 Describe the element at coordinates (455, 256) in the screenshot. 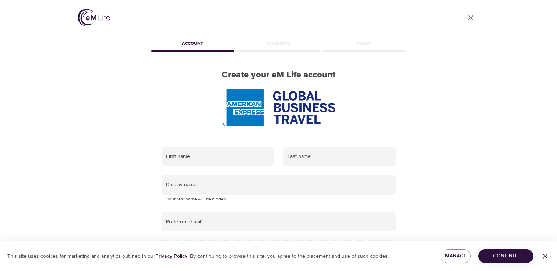

I see `button: Manage` at that location.